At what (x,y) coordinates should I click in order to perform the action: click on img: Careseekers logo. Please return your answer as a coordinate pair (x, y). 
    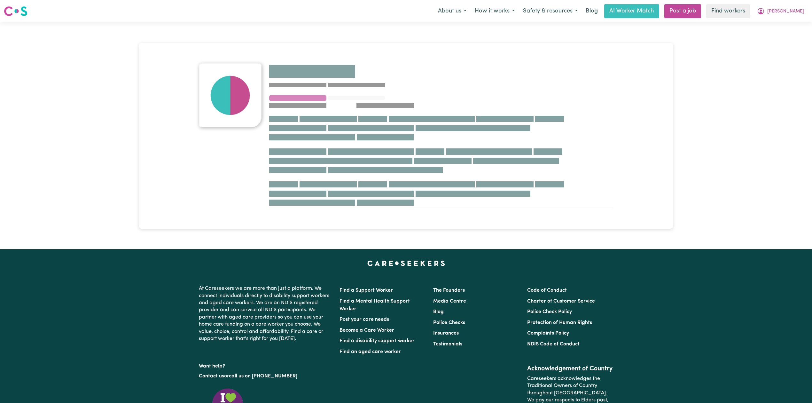
    Looking at the image, I should click on (16, 11).